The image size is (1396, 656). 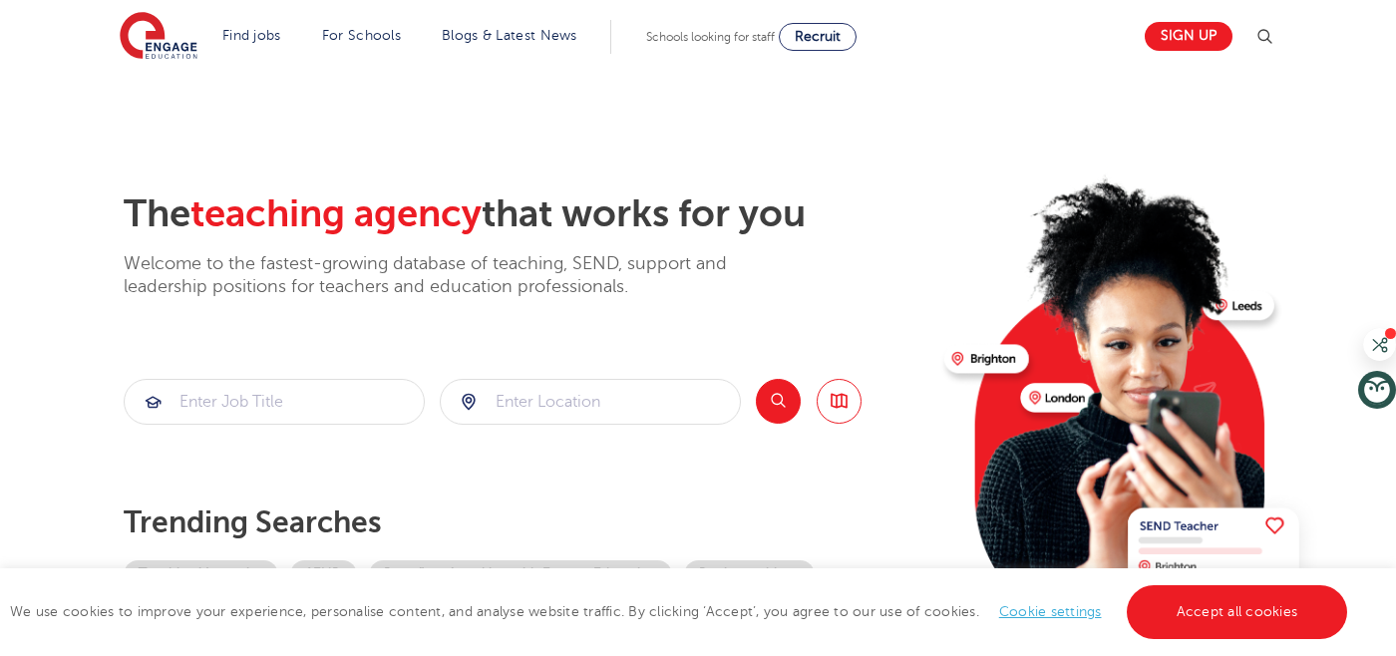 What do you see at coordinates (1050, 611) in the screenshot?
I see `a: Cookie settings` at bounding box center [1050, 611].